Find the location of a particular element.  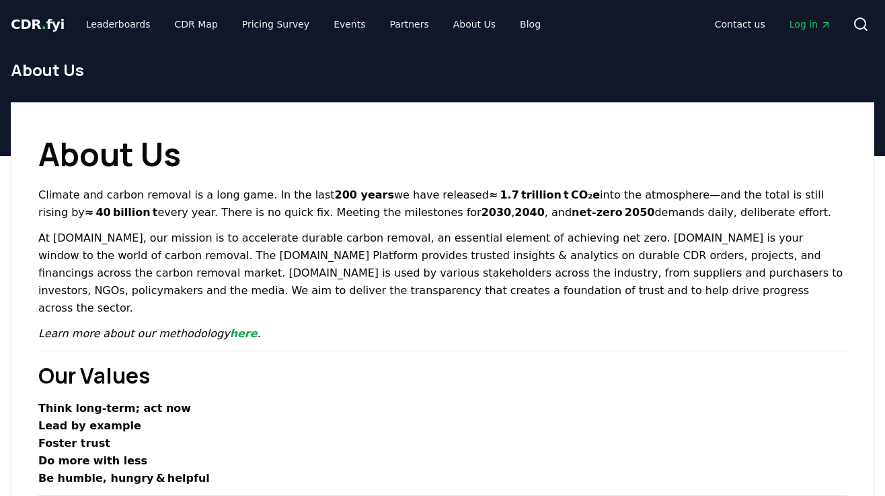

span: CDR fyi is located at coordinates (38, 24).